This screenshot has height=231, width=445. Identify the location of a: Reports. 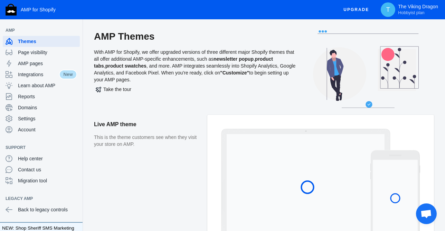
(41, 97).